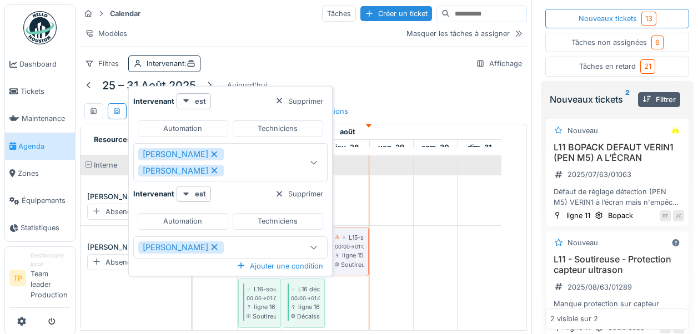 Image resolution: width=698 pixels, height=334 pixels. Describe the element at coordinates (391, 147) in the screenshot. I see `a: 29 août 2025` at that location.